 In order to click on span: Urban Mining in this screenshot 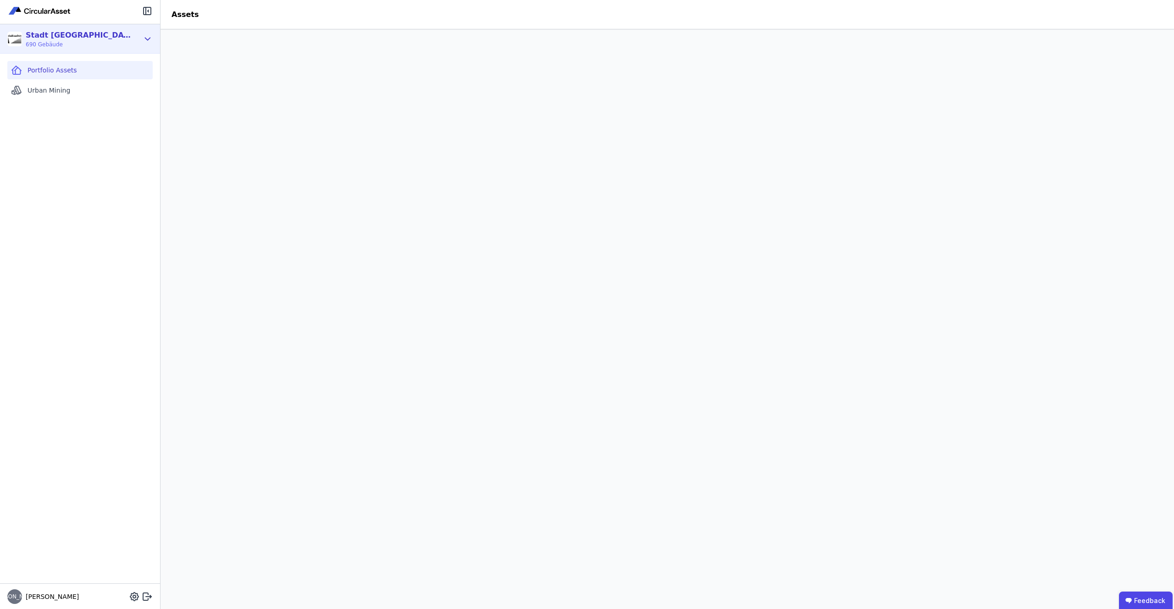, I will do `click(49, 90)`.